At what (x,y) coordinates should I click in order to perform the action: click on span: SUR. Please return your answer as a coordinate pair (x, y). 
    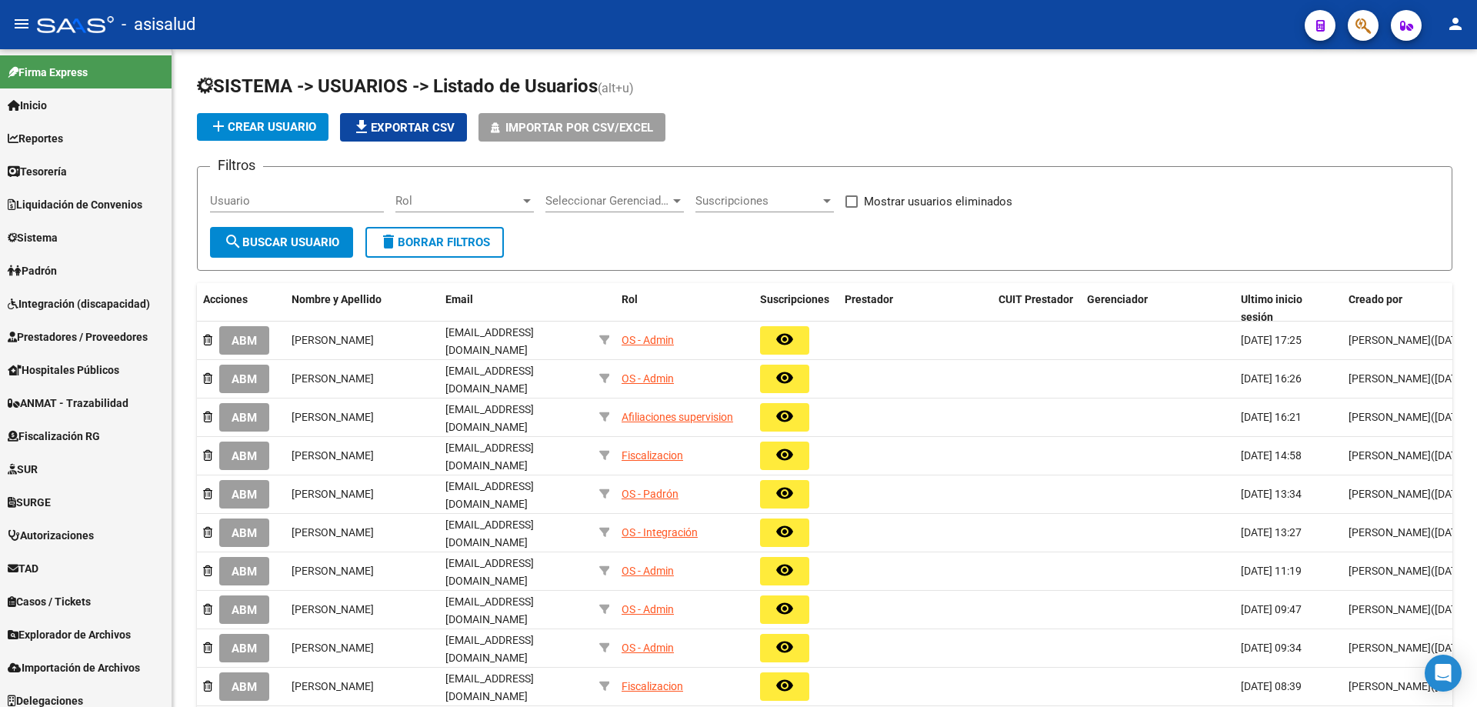
    Looking at the image, I should click on (22, 469).